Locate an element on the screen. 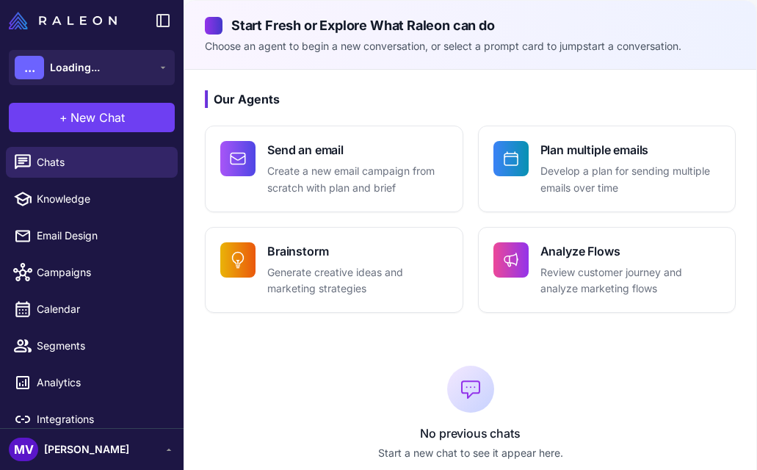  div: MV is located at coordinates (23, 449).